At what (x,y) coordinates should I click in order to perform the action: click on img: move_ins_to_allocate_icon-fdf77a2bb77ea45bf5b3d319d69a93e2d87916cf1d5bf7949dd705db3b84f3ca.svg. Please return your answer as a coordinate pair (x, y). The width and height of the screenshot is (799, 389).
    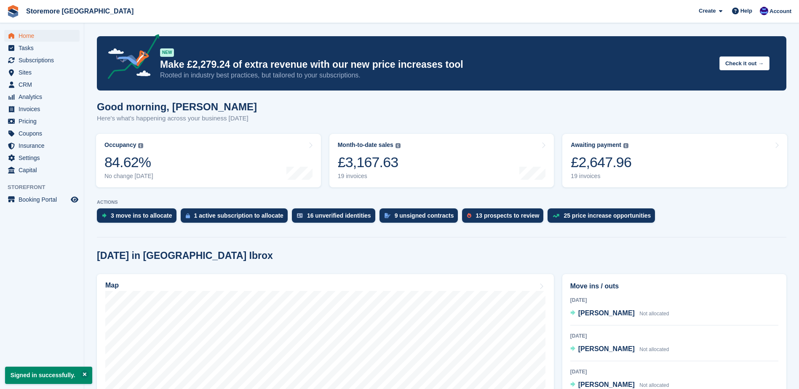
    Looking at the image, I should click on (104, 216).